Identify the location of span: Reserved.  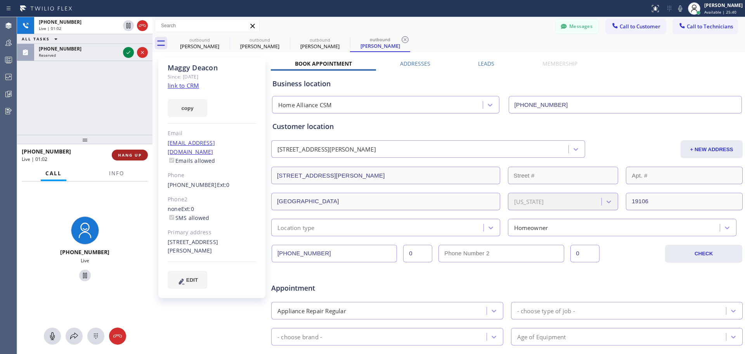
(47, 55).